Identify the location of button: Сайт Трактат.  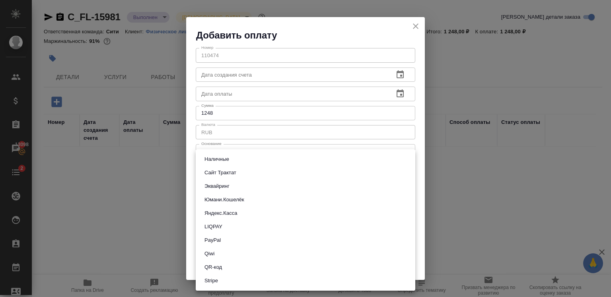
(220, 173).